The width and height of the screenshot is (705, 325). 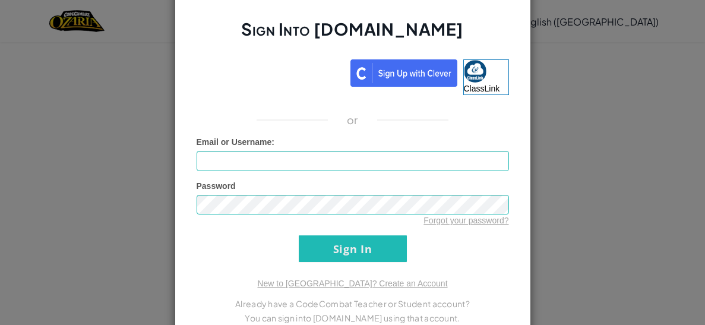 What do you see at coordinates (234, 142) in the screenshot?
I see `span: Email or Username` at bounding box center [234, 142].